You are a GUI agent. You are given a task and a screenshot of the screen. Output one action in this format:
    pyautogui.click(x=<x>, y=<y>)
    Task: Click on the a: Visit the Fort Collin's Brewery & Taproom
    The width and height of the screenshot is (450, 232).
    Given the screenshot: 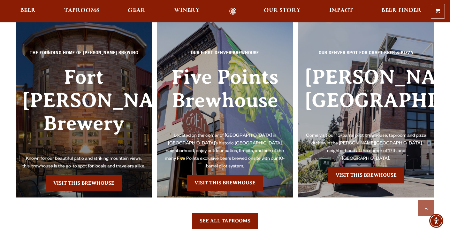 What is the action you would take?
    pyautogui.click(x=84, y=183)
    